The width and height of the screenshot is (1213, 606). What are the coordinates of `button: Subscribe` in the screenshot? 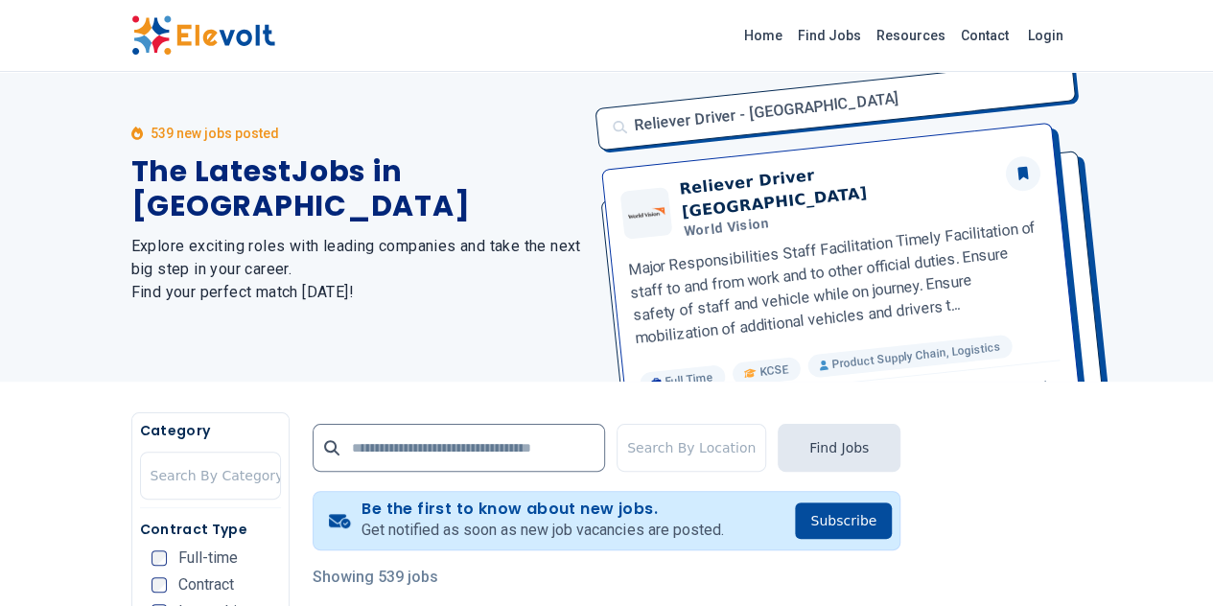 It's located at (843, 521).